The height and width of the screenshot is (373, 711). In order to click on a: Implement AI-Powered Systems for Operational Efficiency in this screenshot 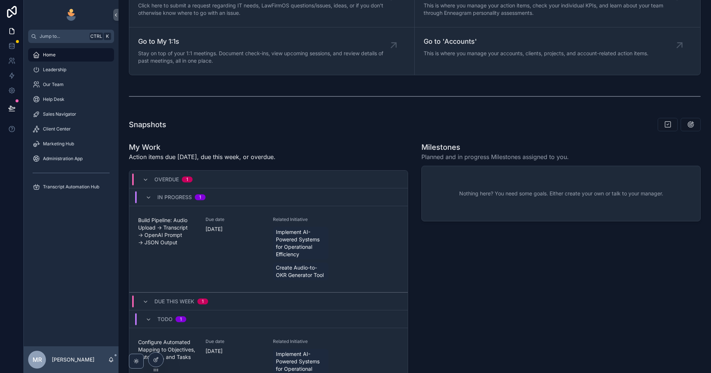, I will do `click(301, 243)`.